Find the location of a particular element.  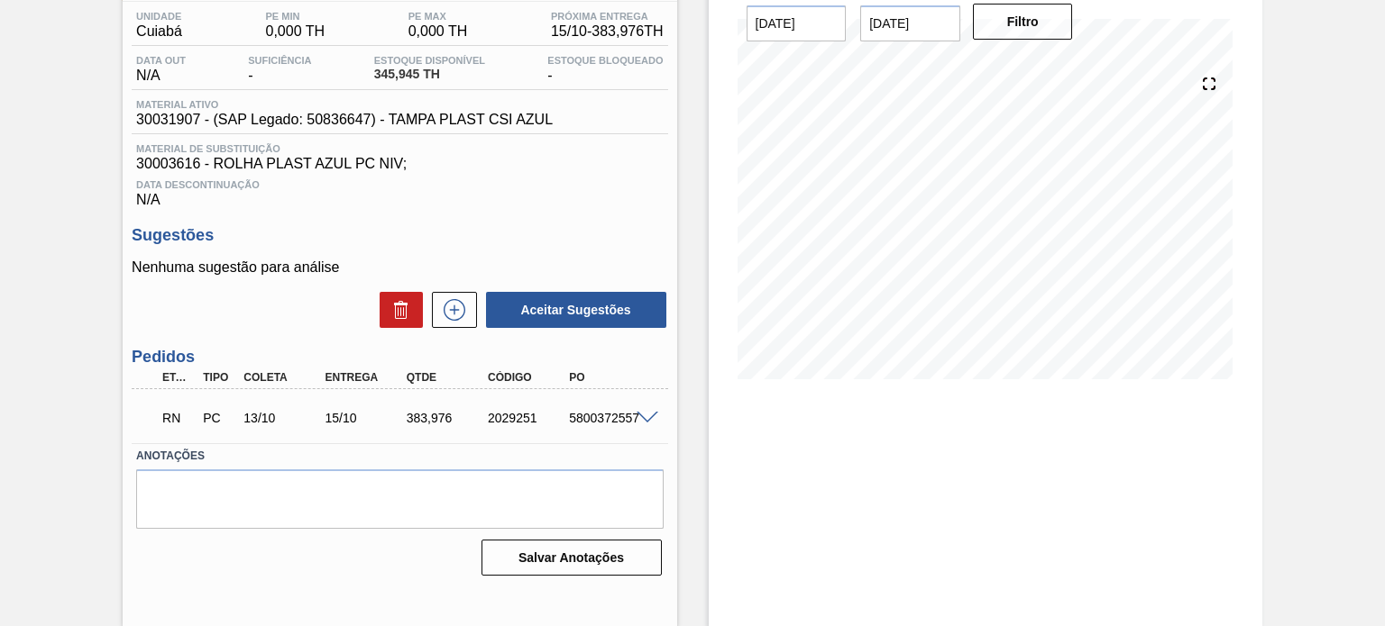

div: Qtde is located at coordinates (446, 378).